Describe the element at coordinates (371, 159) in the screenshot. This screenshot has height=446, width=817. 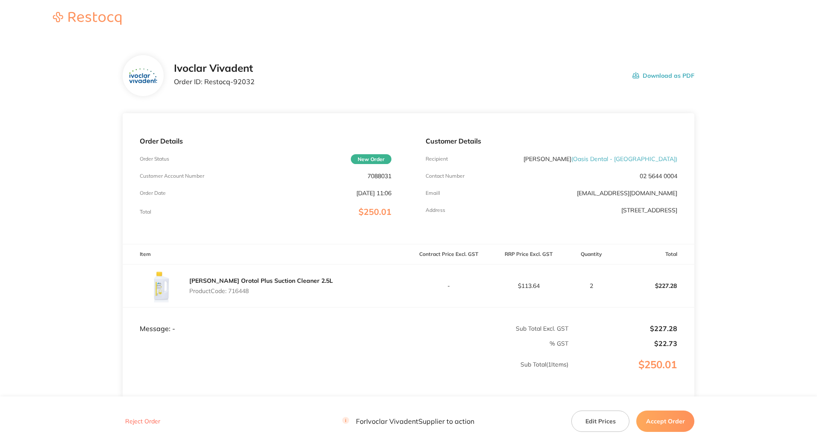
I see `span: New Order` at that location.